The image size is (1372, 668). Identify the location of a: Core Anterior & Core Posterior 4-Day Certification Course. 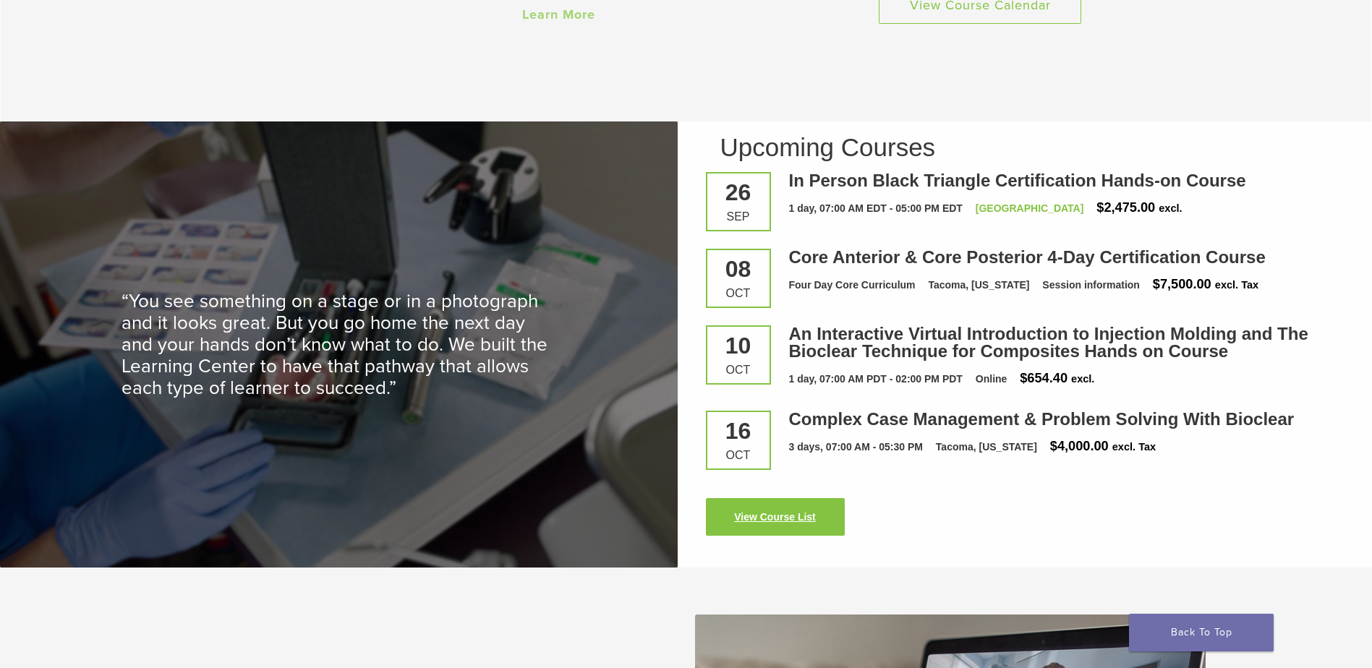
(1027, 257).